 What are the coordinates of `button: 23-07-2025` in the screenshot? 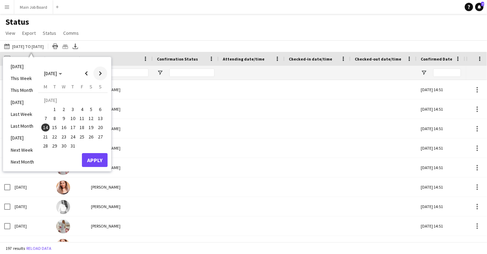 It's located at (64, 137).